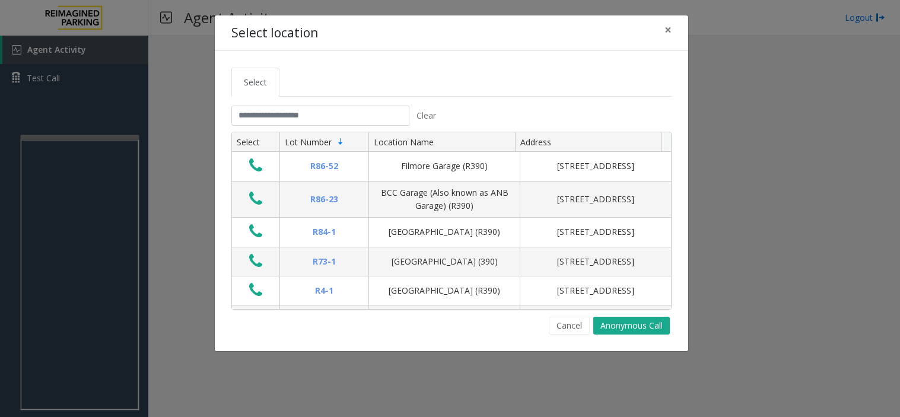  Describe the element at coordinates (631, 326) in the screenshot. I see `button: Anonymous Call` at that location.